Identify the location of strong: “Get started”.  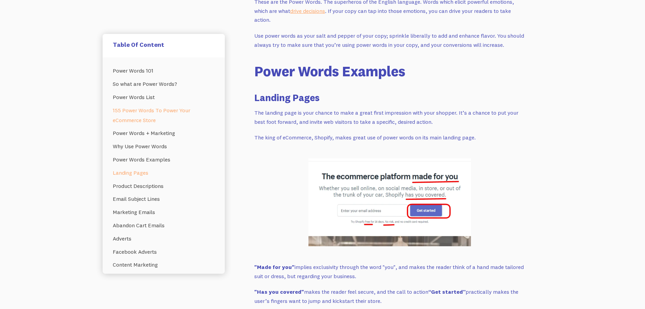
(447, 291).